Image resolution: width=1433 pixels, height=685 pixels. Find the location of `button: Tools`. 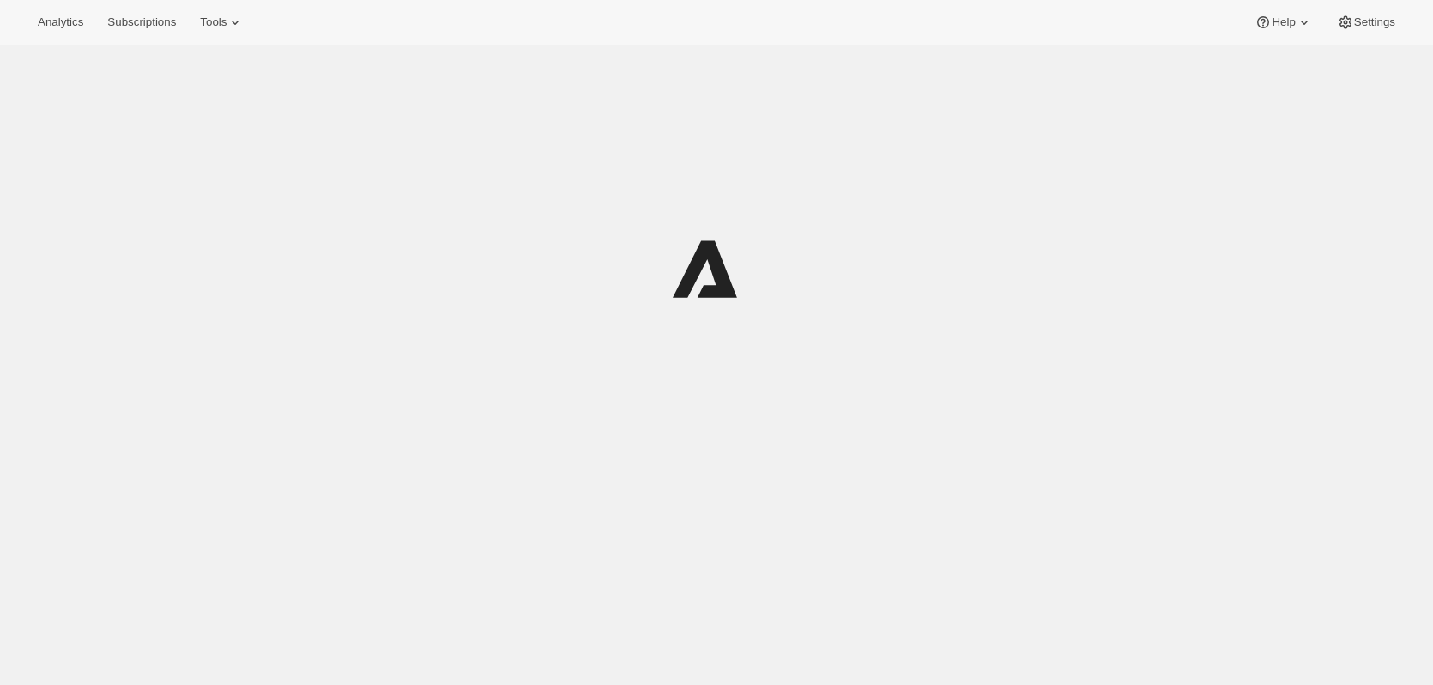

button: Tools is located at coordinates (221, 22).